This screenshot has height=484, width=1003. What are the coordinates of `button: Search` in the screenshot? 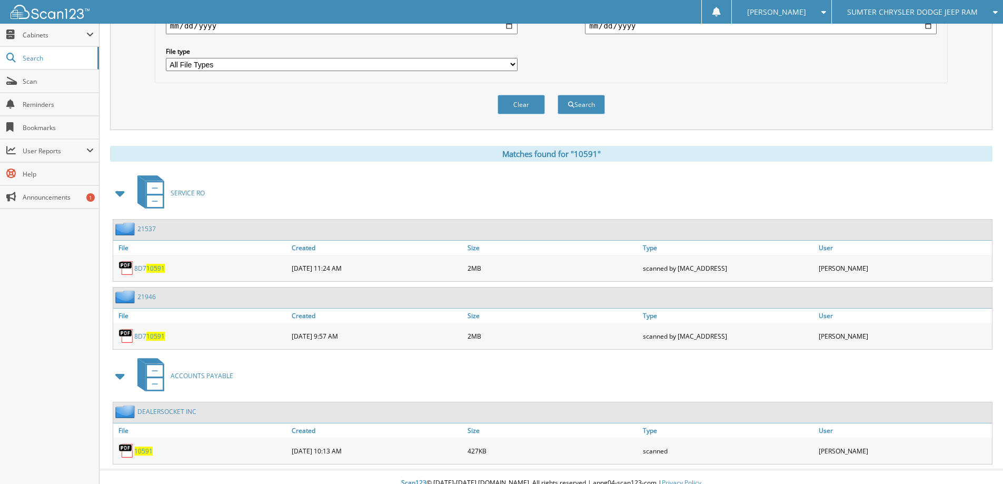 It's located at (581, 104).